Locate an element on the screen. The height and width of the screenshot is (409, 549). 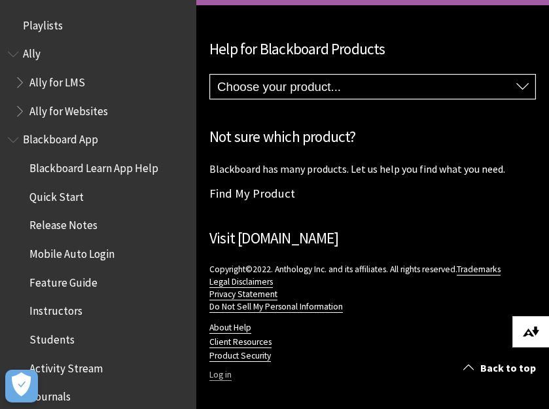
span: Blackboard App is located at coordinates (60, 137).